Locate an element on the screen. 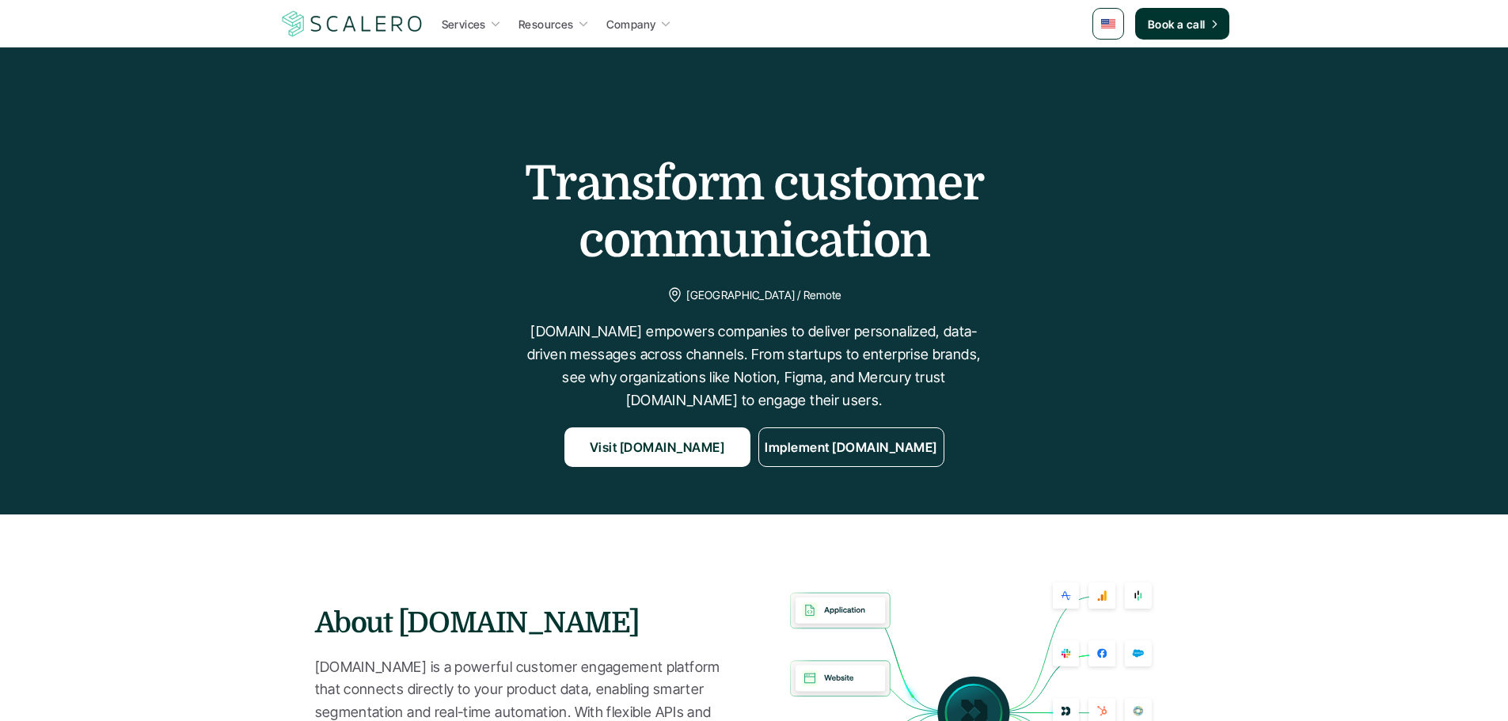  img: Scalero company logo is located at coordinates (352, 24).